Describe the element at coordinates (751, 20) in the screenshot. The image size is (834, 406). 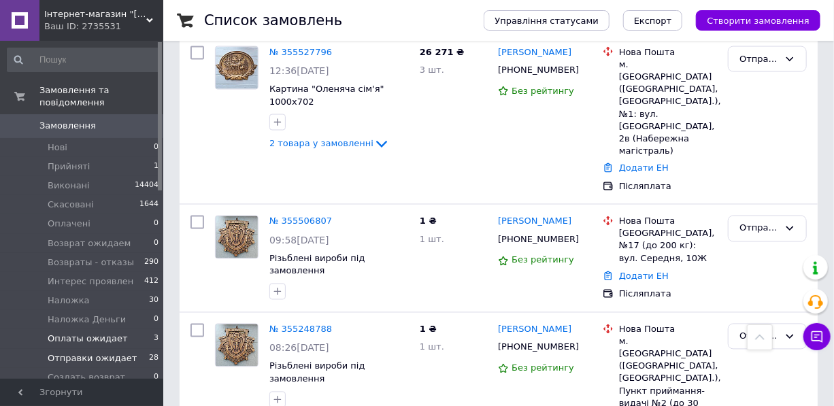
I see `a: Створити замовлення` at that location.